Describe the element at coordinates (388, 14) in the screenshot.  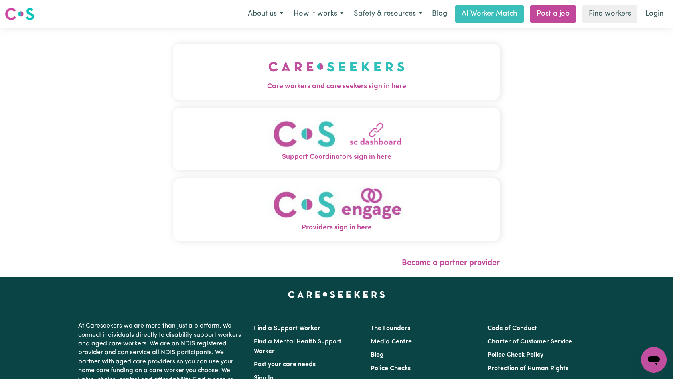
I see `button: Safety & resources` at that location.